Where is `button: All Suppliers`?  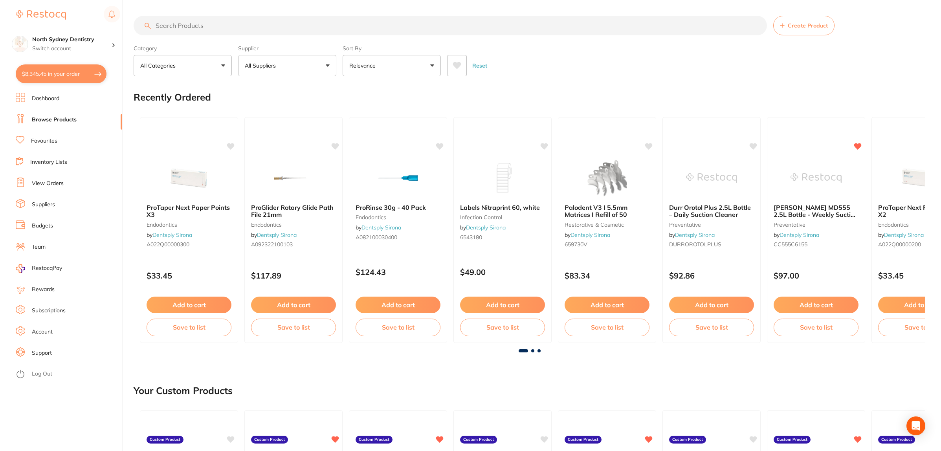 button: All Suppliers is located at coordinates (287, 66).